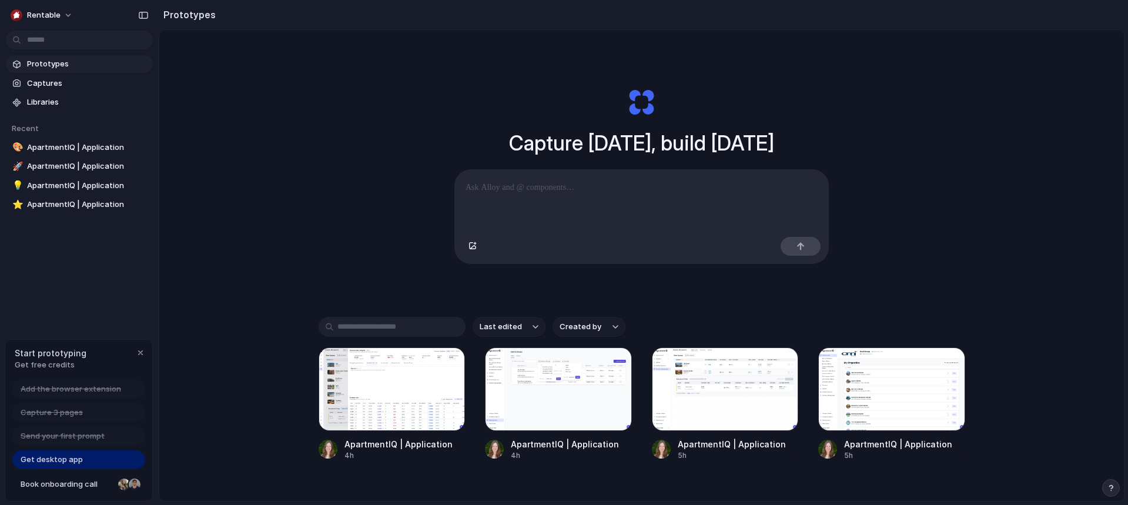 The image size is (1128, 505). What do you see at coordinates (25, 128) in the screenshot?
I see `span: Recent` at bounding box center [25, 128].